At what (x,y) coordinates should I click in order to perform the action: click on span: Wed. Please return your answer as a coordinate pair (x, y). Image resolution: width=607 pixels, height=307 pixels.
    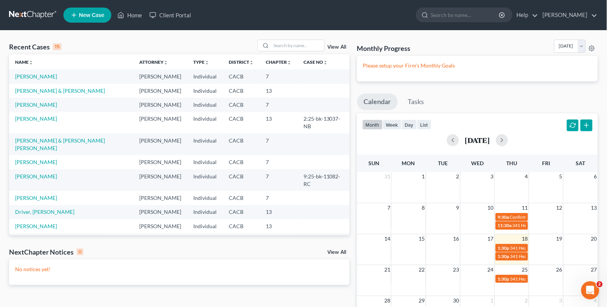
    Looking at the image, I should click on (477, 163).